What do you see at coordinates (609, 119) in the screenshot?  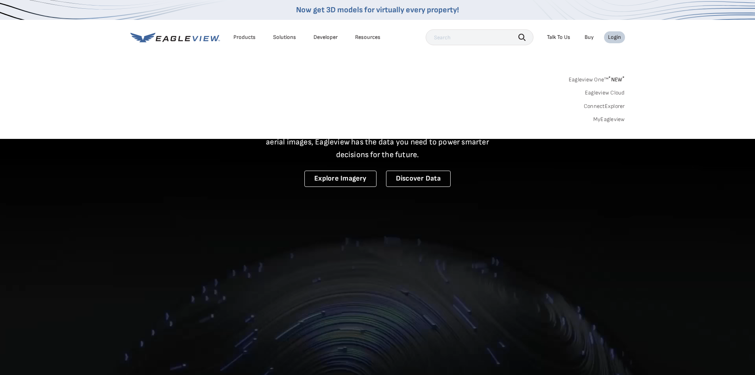 I see `a: MyEagleview` at bounding box center [609, 119].